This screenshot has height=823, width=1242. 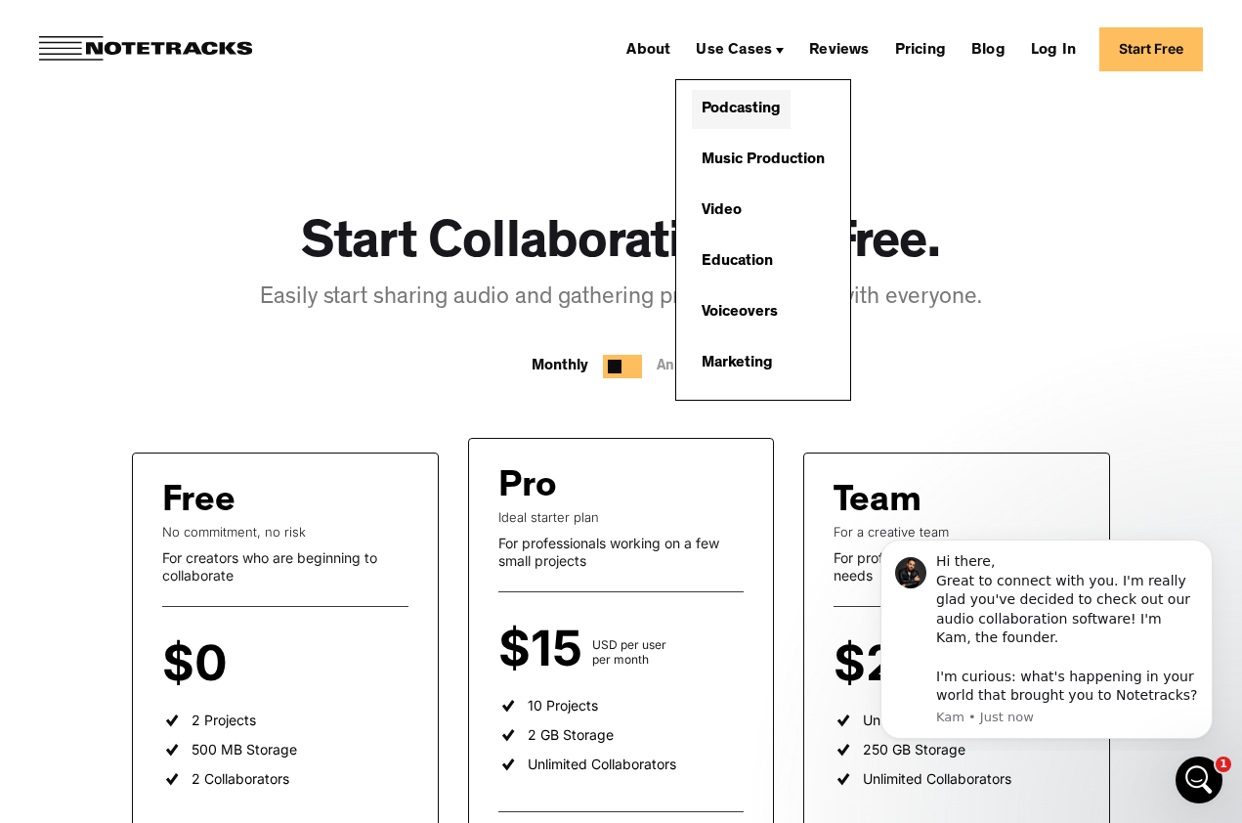 What do you see at coordinates (878, 503) in the screenshot?
I see `div: Team` at bounding box center [878, 503].